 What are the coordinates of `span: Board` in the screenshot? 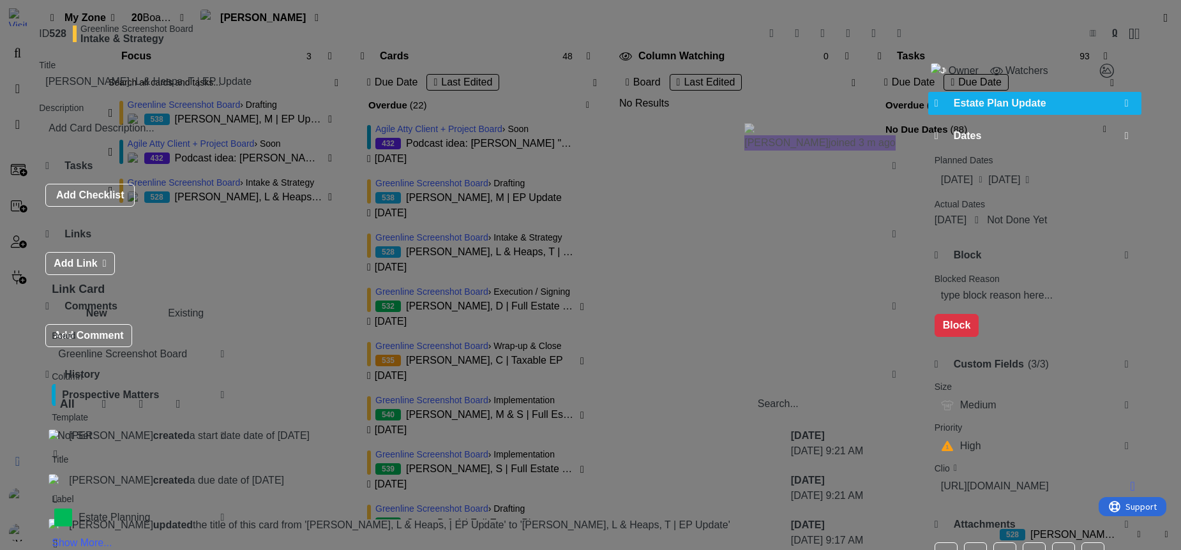 It's located at (63, 336).